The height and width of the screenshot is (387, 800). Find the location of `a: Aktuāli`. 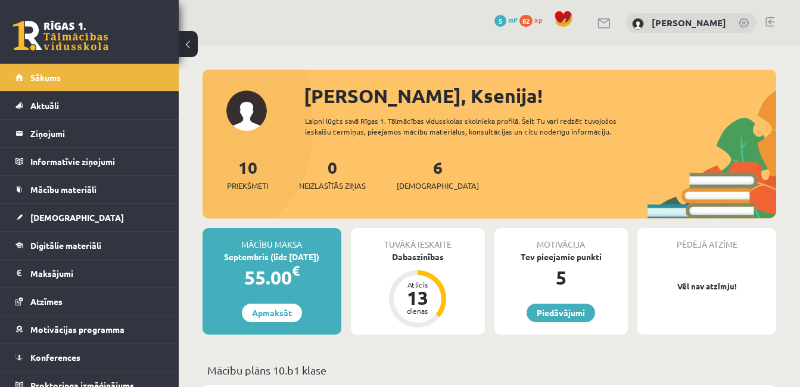

a: Aktuāli is located at coordinates (89, 105).